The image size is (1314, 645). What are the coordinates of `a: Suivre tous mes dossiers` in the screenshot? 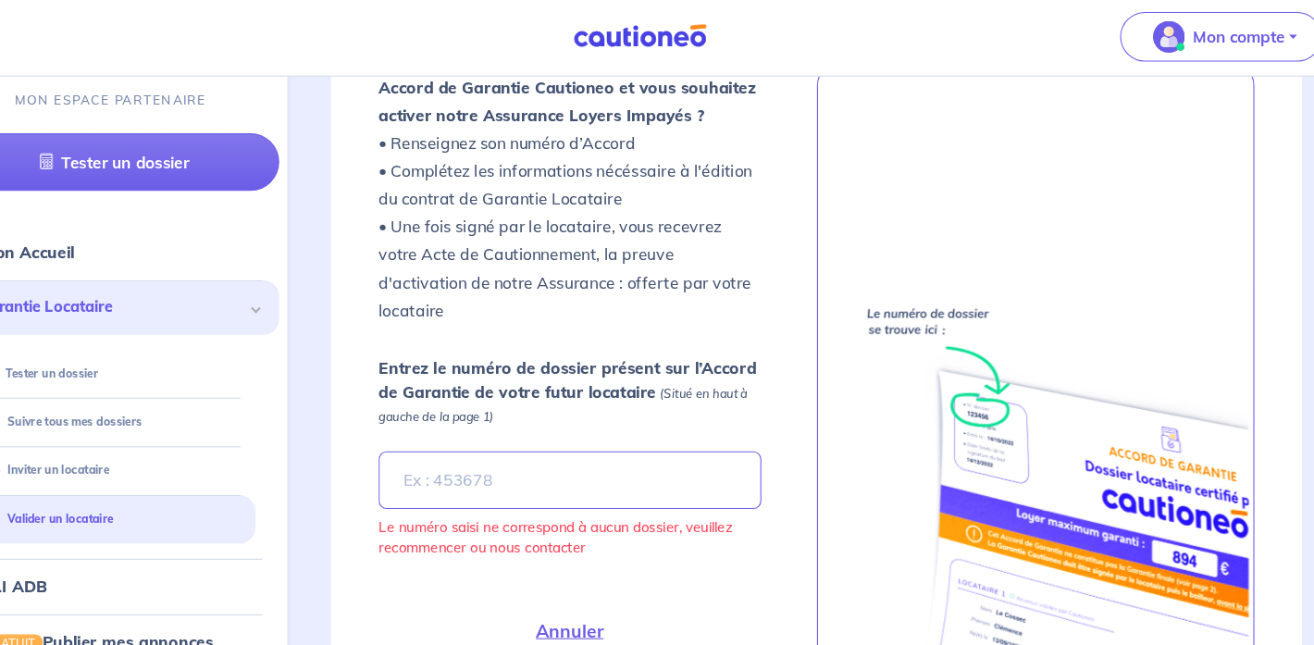 It's located at (118, 395).